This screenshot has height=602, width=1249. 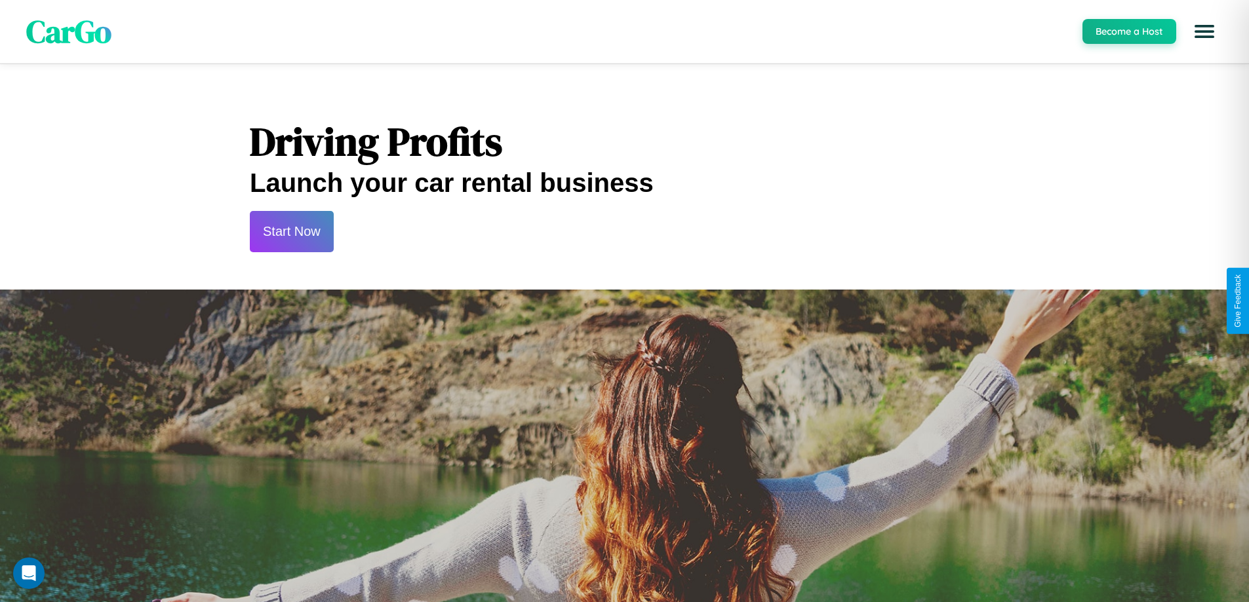 What do you see at coordinates (1237, 301) in the screenshot?
I see `div: Give Feedback` at bounding box center [1237, 301].